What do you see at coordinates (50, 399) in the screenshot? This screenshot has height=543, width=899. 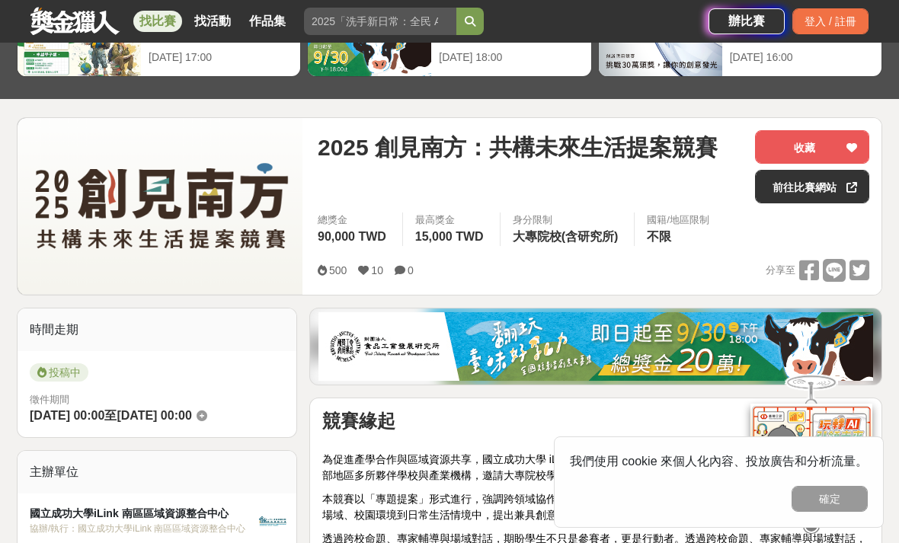 I see `span: 徵件期間` at bounding box center [50, 399].